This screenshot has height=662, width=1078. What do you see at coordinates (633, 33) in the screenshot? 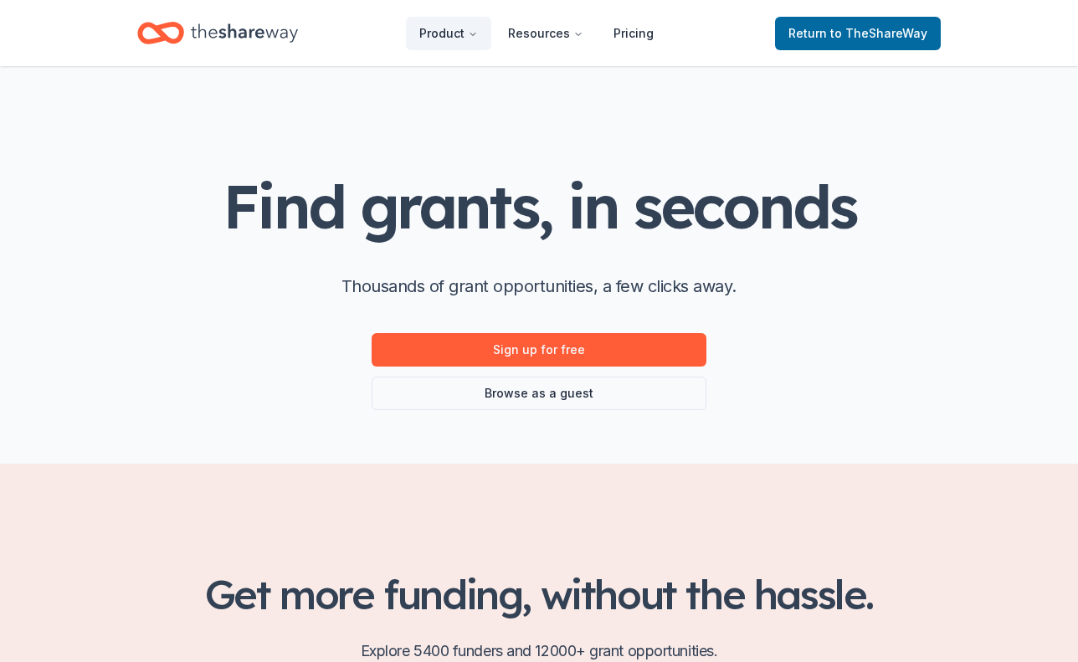
I see `a: Pricing` at bounding box center [633, 33].